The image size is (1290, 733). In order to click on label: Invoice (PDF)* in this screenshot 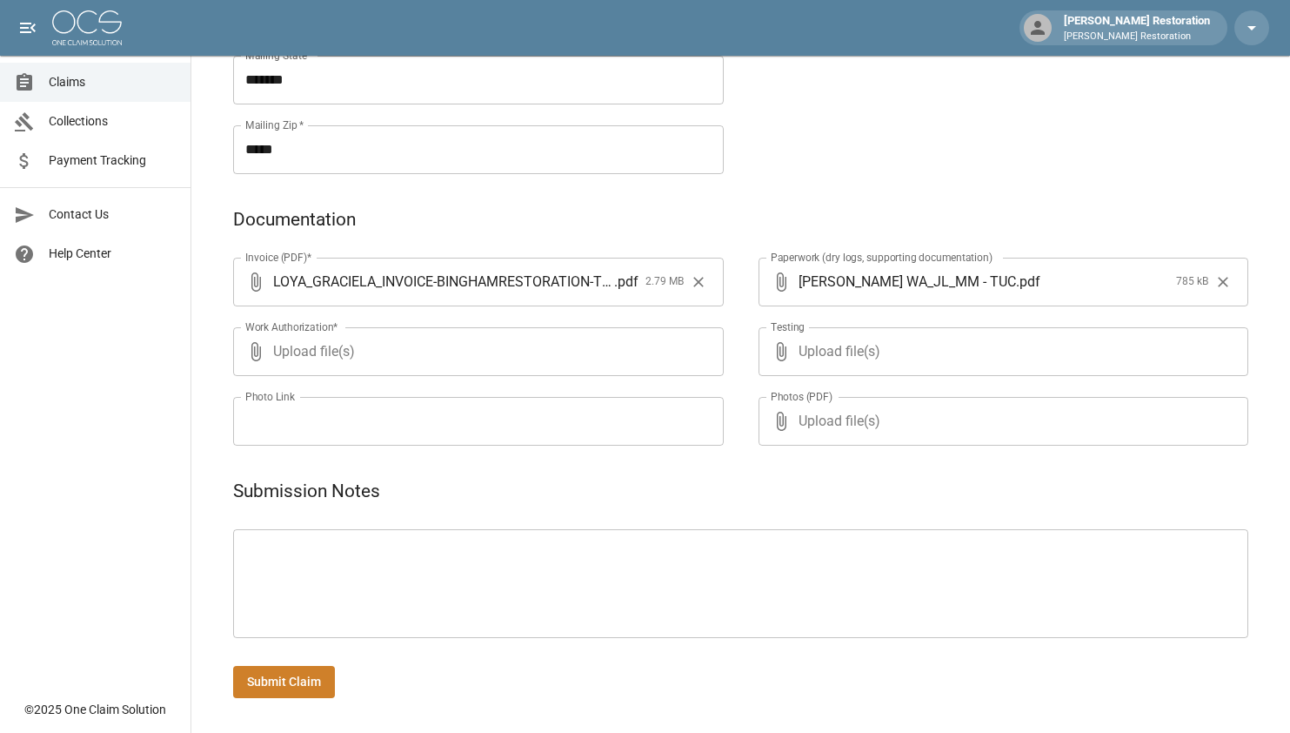, I will do `click(278, 257)`.